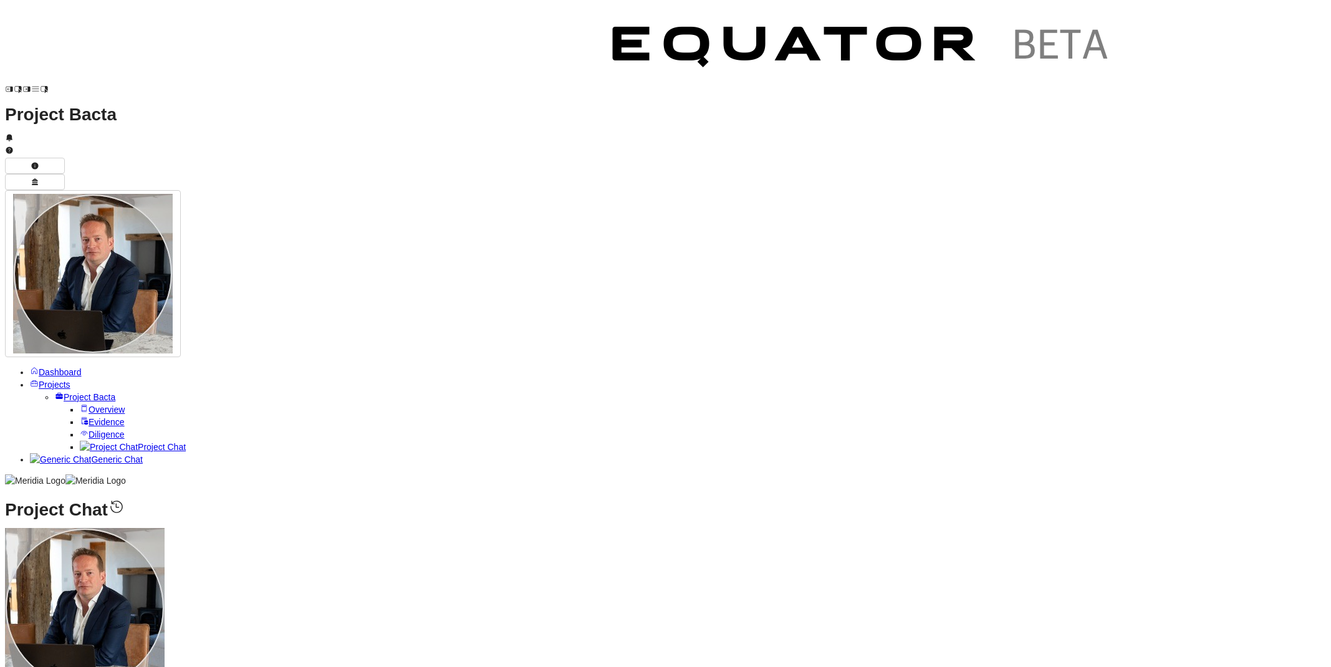 Image resolution: width=1331 pixels, height=667 pixels. Describe the element at coordinates (93, 274) in the screenshot. I see `img: Profile Icon` at that location.